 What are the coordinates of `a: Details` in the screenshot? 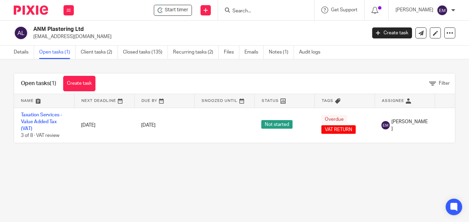 It's located at (24, 52).